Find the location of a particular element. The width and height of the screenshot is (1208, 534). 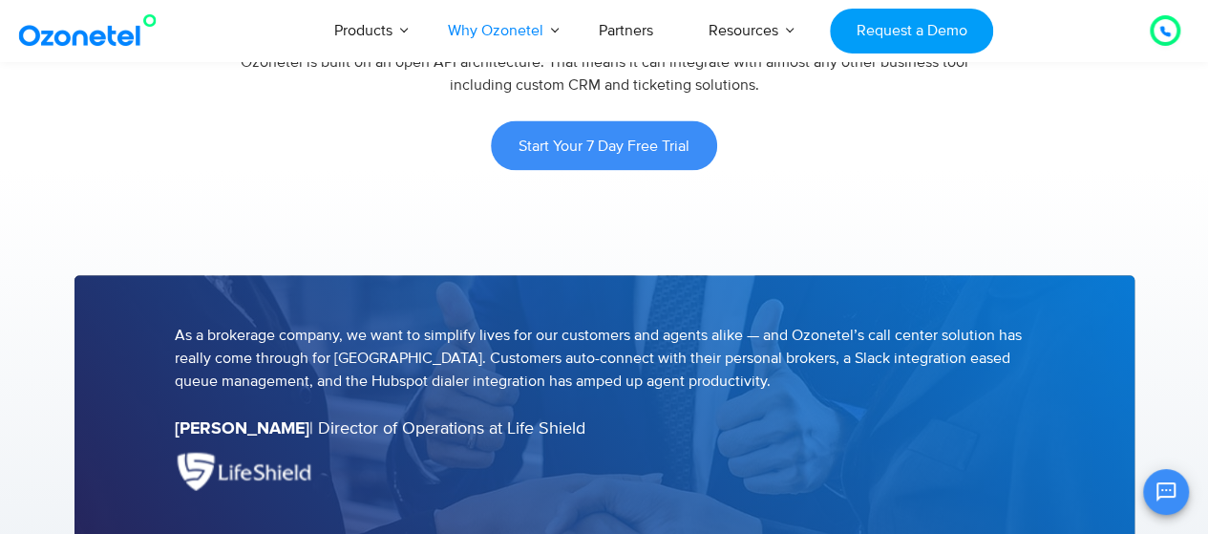

a: Start Your 7 Day Free Trial is located at coordinates (604, 145).